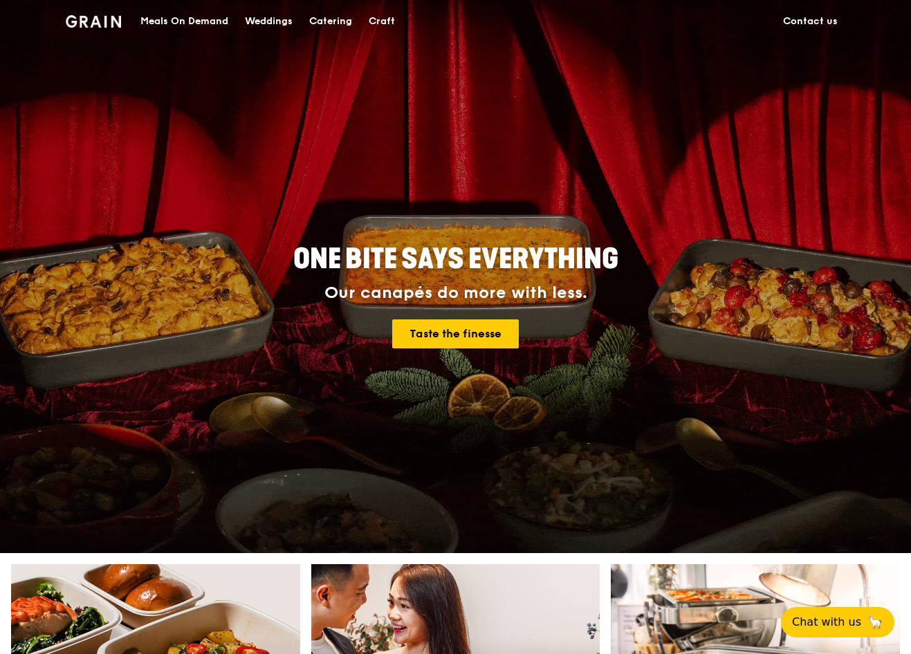 This screenshot has width=911, height=654. Describe the element at coordinates (382, 21) in the screenshot. I see `a: Craft` at that location.